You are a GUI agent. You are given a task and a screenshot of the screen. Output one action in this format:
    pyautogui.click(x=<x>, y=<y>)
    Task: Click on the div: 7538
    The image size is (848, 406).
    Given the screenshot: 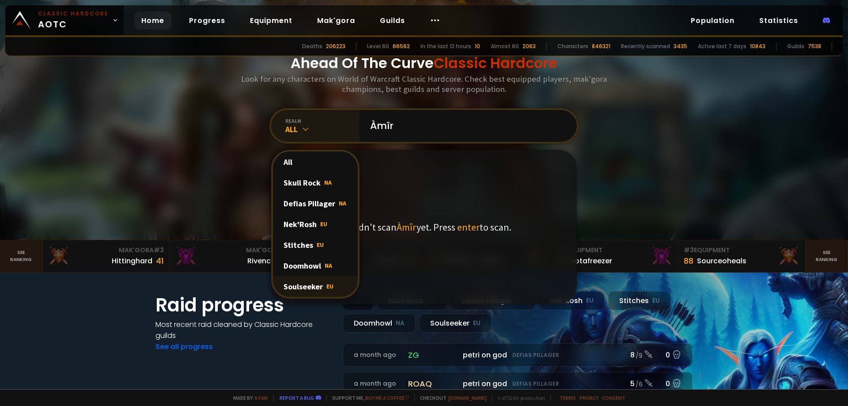 What is the action you would take?
    pyautogui.click(x=814, y=46)
    